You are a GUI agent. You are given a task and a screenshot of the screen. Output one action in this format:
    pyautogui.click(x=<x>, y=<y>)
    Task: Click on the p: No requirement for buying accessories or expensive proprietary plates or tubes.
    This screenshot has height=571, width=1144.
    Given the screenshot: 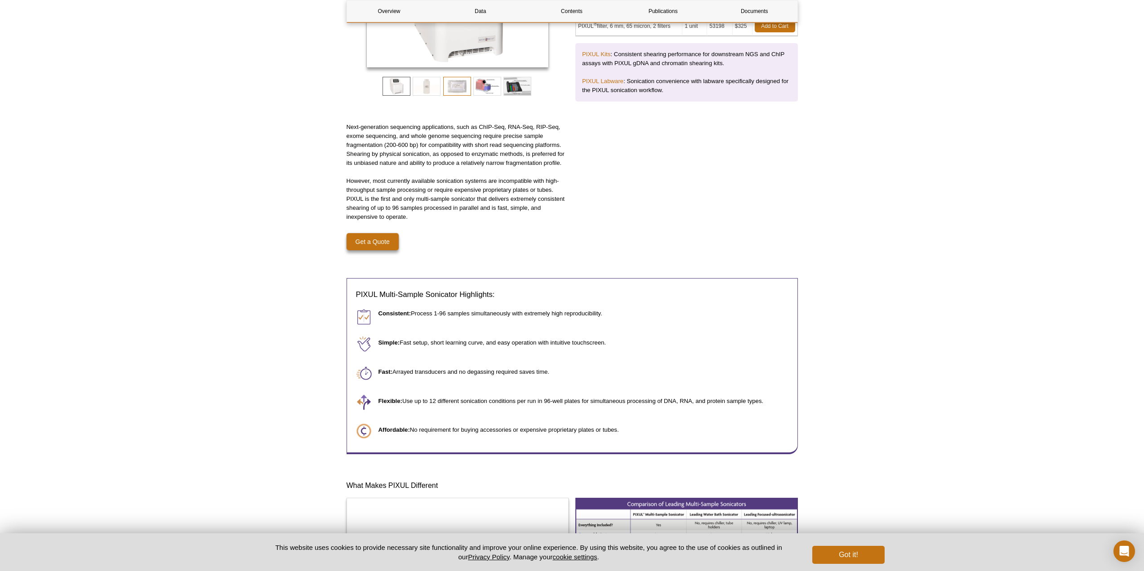 What is the action you would take?
    pyautogui.click(x=583, y=430)
    